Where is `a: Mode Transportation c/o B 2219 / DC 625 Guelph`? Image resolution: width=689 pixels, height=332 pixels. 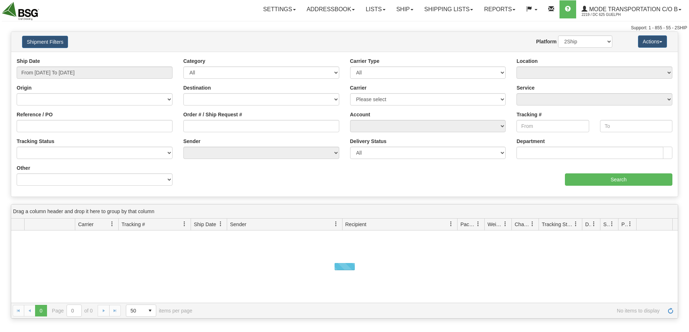 a: Mode Transportation c/o B 2219 / DC 625 Guelph is located at coordinates (631, 9).